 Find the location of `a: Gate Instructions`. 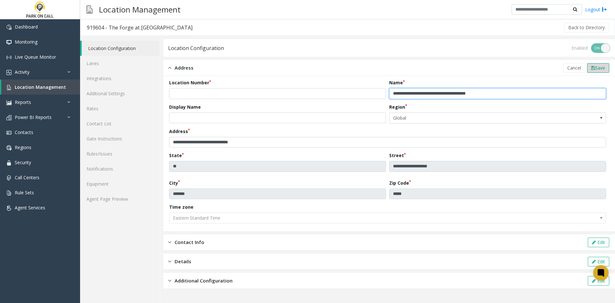

a: Gate Instructions is located at coordinates (120, 138).